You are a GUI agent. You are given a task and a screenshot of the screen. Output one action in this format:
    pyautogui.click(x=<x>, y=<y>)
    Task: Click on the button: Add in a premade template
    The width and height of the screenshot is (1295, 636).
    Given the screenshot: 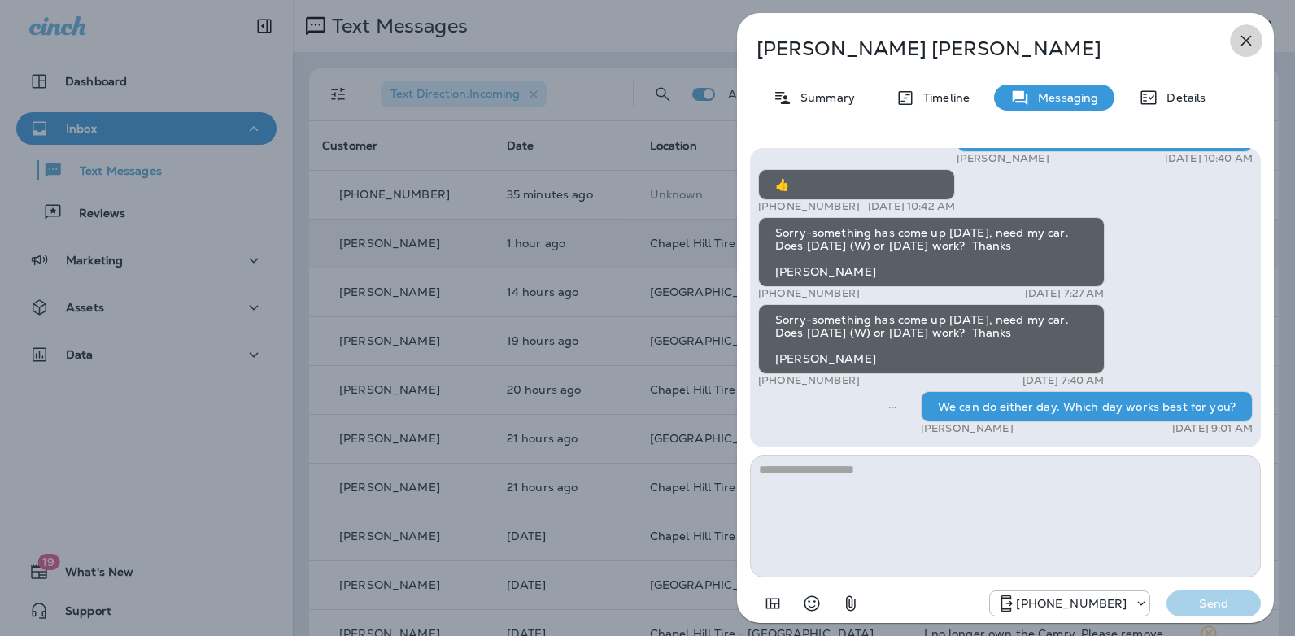 What is the action you would take?
    pyautogui.click(x=773, y=604)
    